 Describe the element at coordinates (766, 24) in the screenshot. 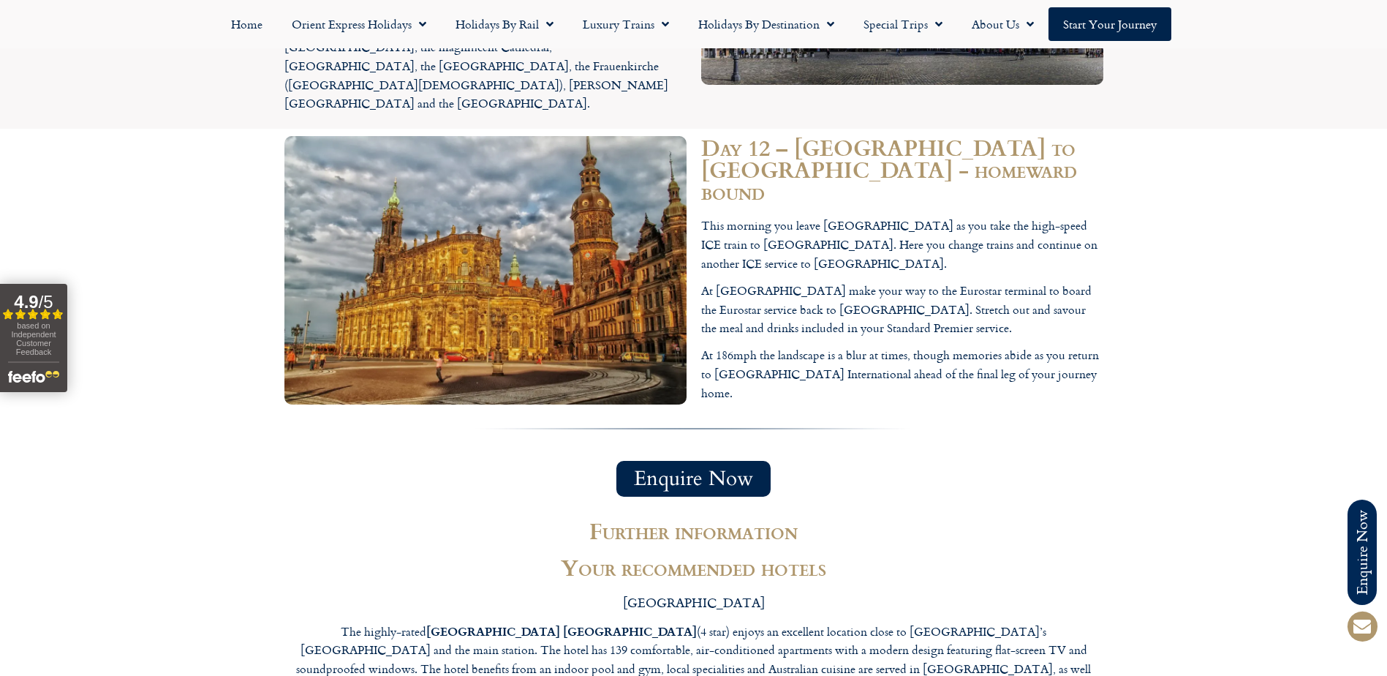

I see `a: Holidays by Destination` at that location.